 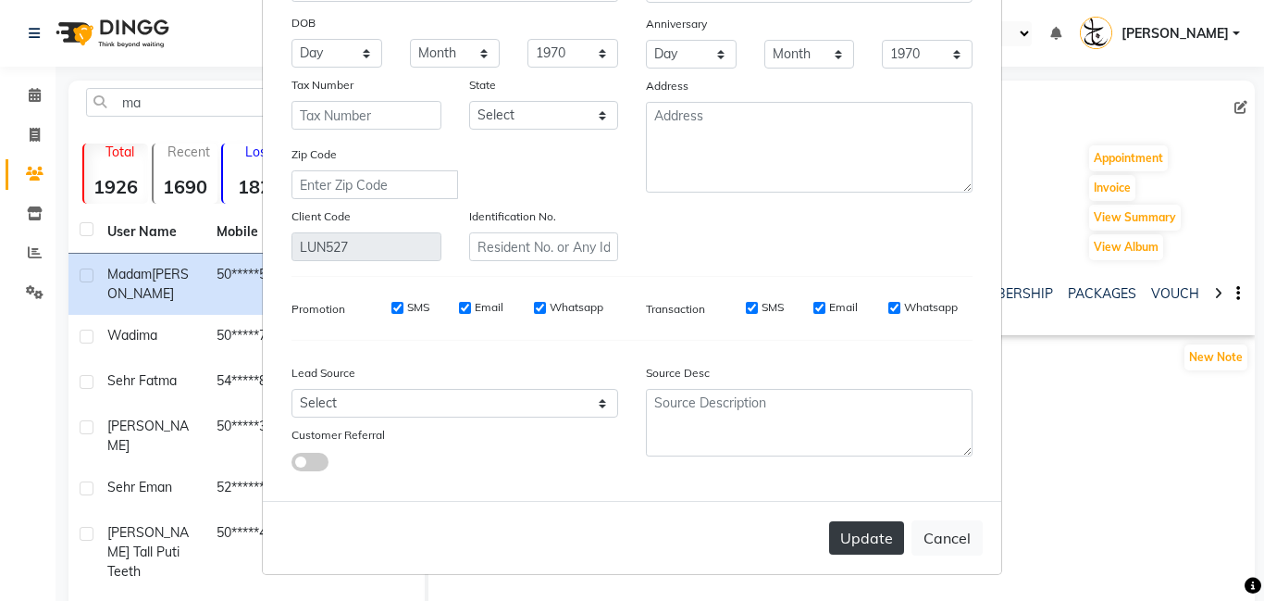 I want to click on label: Client Code, so click(x=321, y=217).